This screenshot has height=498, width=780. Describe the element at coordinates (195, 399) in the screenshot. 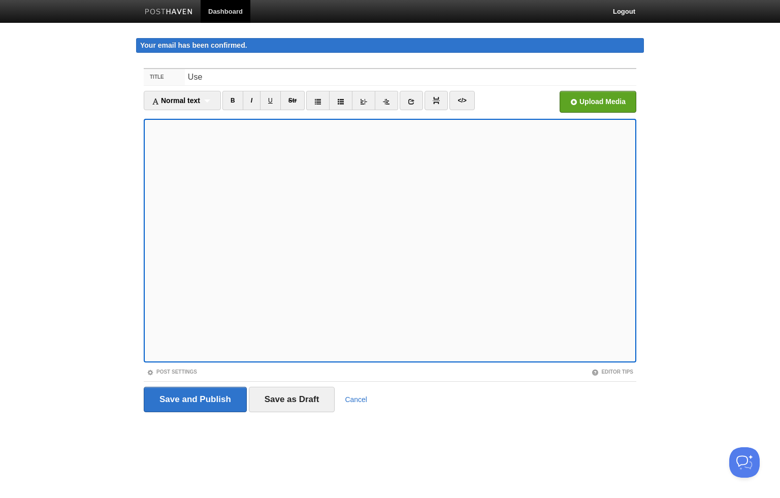

I see `input: Save and Publish` at that location.